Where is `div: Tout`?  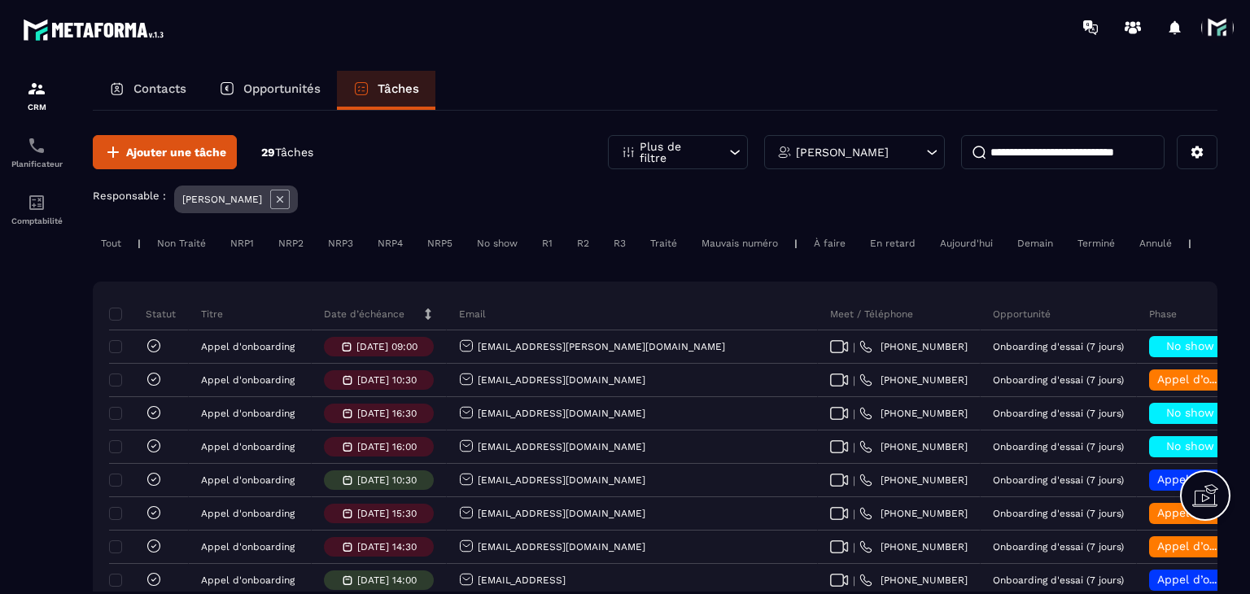
div: Tout is located at coordinates (111, 243).